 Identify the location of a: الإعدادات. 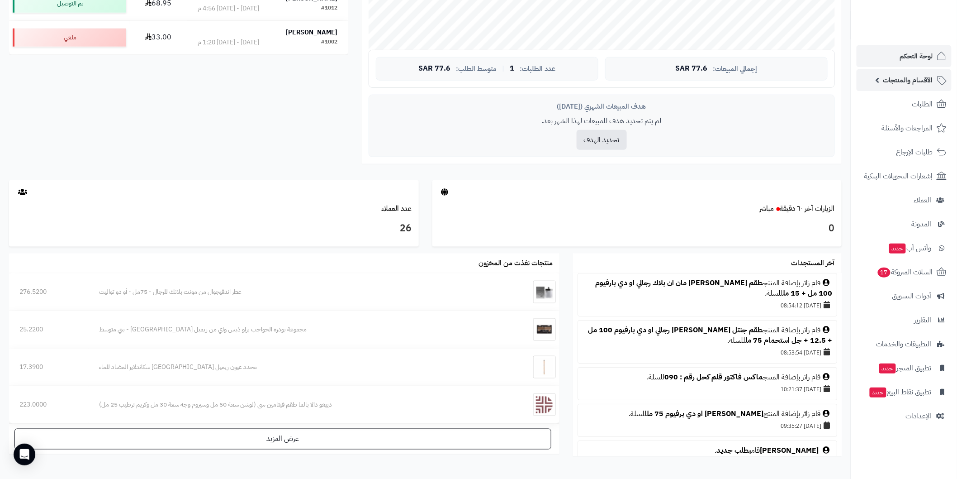
(904, 416).